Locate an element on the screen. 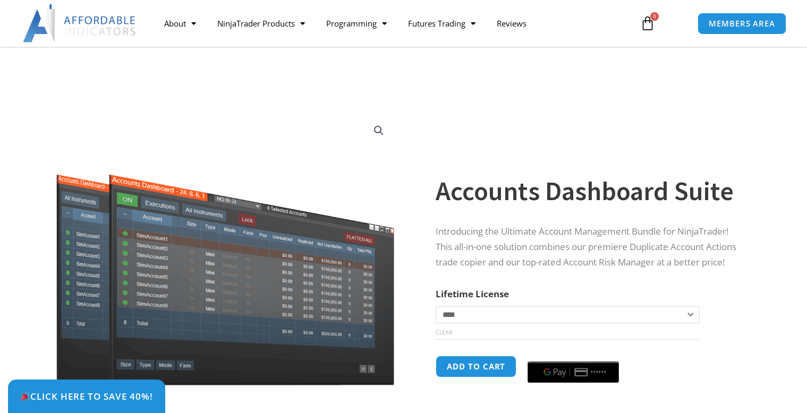  a: Programming is located at coordinates (356, 23).